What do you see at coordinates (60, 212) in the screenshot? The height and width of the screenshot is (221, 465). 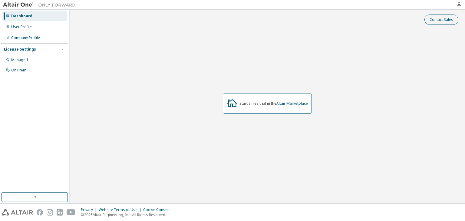 I see `img: linkedin.svg` at bounding box center [60, 212].